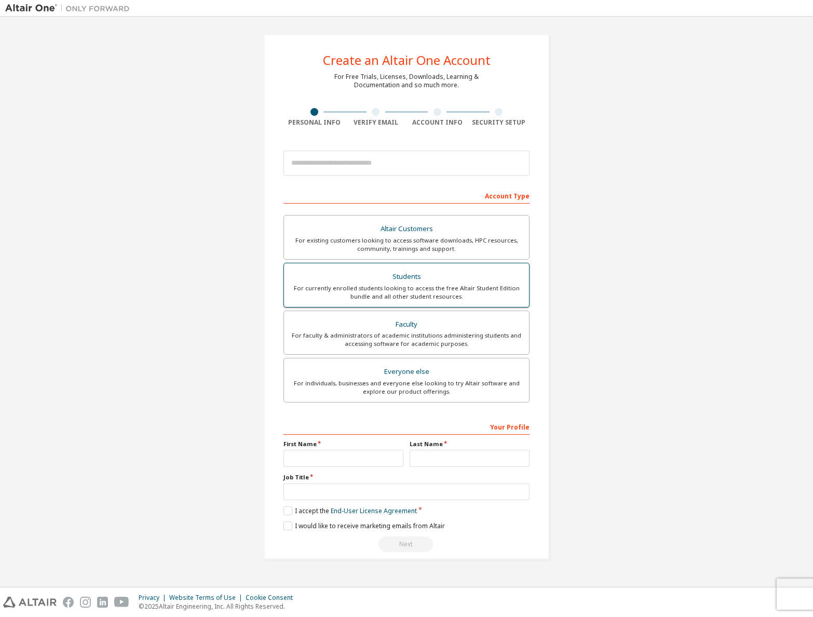 Image resolution: width=813 pixels, height=617 pixels. I want to click on img: facebook.svg, so click(68, 602).